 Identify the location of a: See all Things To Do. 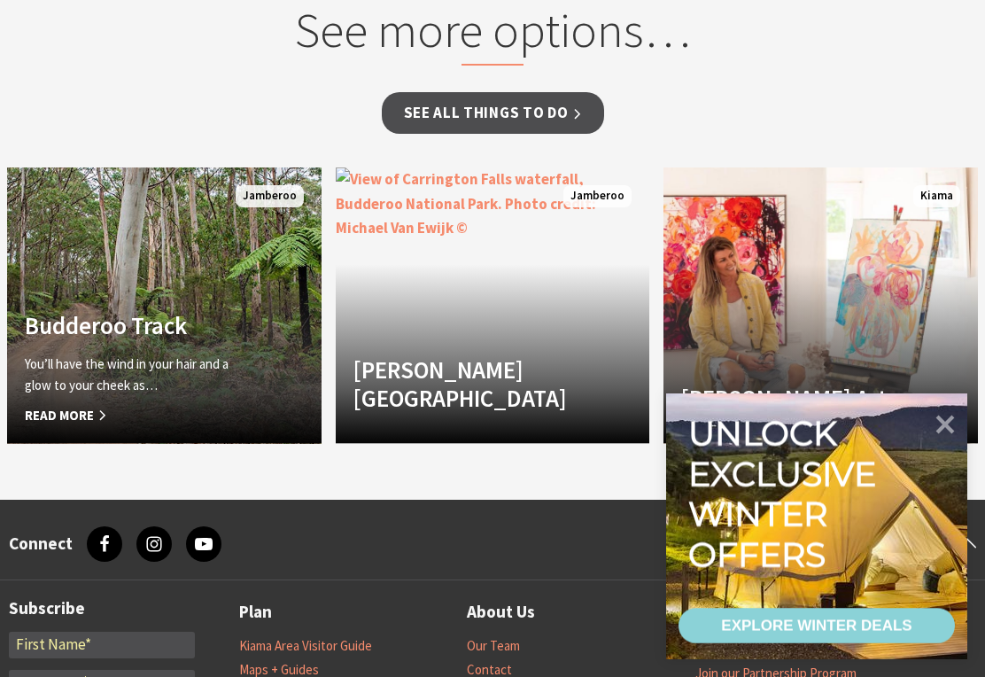
(492, 112).